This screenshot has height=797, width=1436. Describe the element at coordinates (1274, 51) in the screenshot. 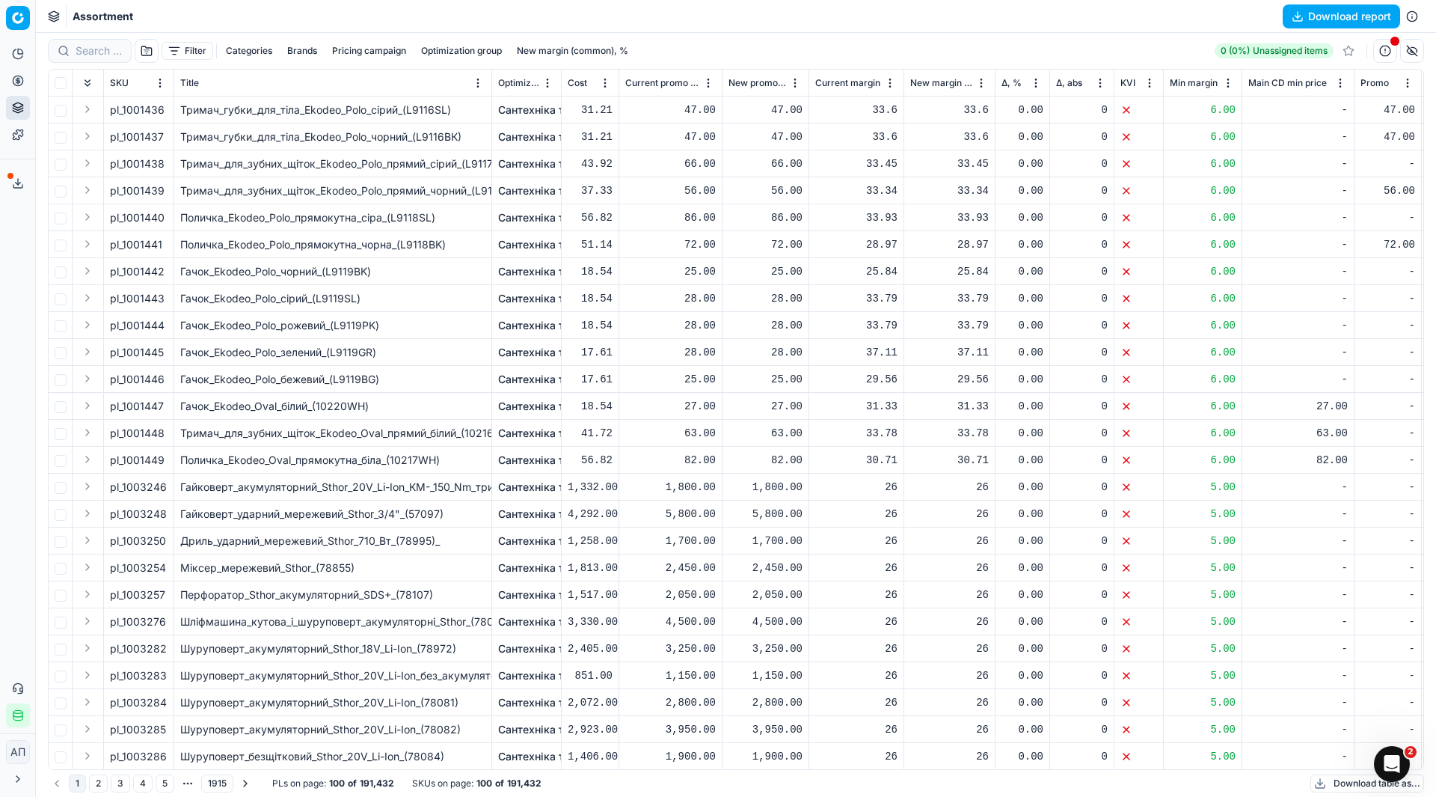

I see `a: 0 (0%)Unassigned items` at that location.